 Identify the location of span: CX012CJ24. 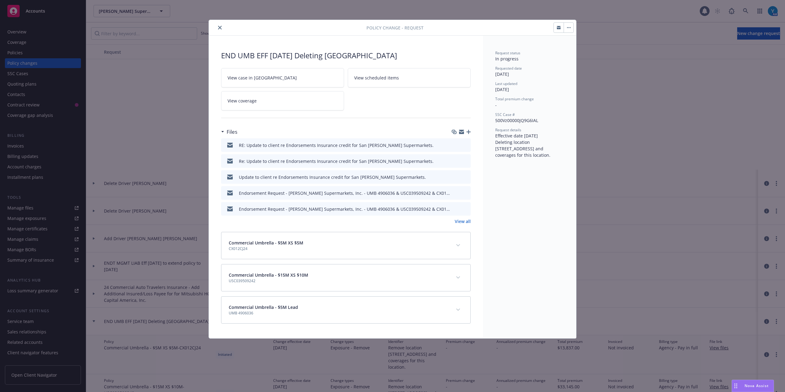
(266, 249).